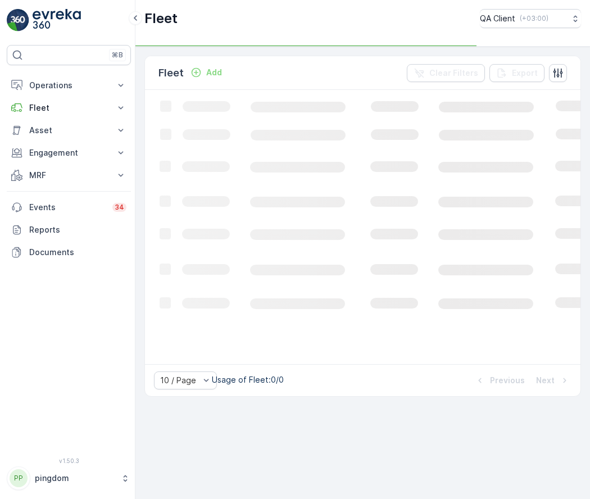  I want to click on p: pingdom, so click(75, 478).